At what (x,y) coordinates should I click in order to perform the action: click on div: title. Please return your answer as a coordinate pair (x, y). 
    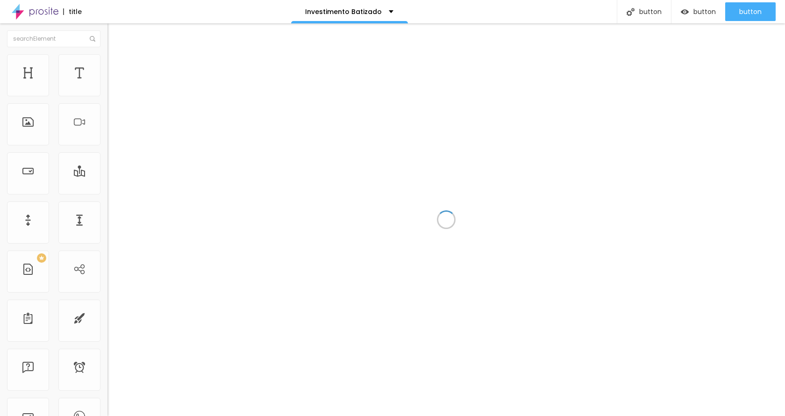
    Looking at the image, I should click on (72, 12).